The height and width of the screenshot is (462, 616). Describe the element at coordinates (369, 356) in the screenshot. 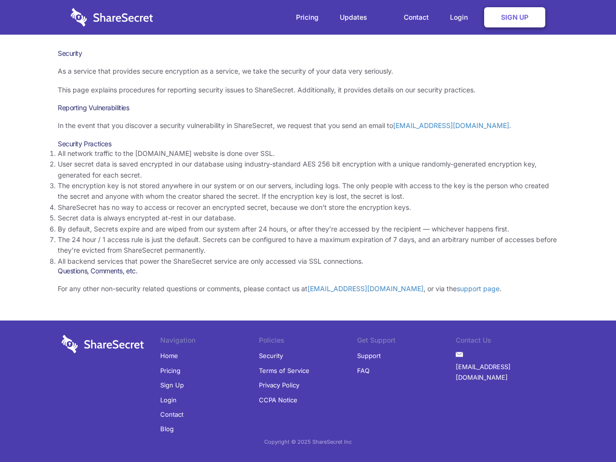

I see `a: Support` at that location.